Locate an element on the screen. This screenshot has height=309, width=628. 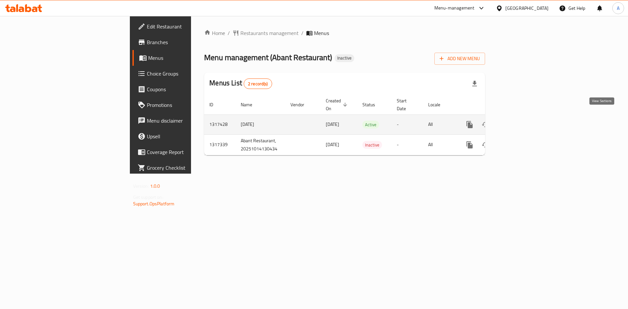
nav: breadcrumb is located at coordinates (344, 33).